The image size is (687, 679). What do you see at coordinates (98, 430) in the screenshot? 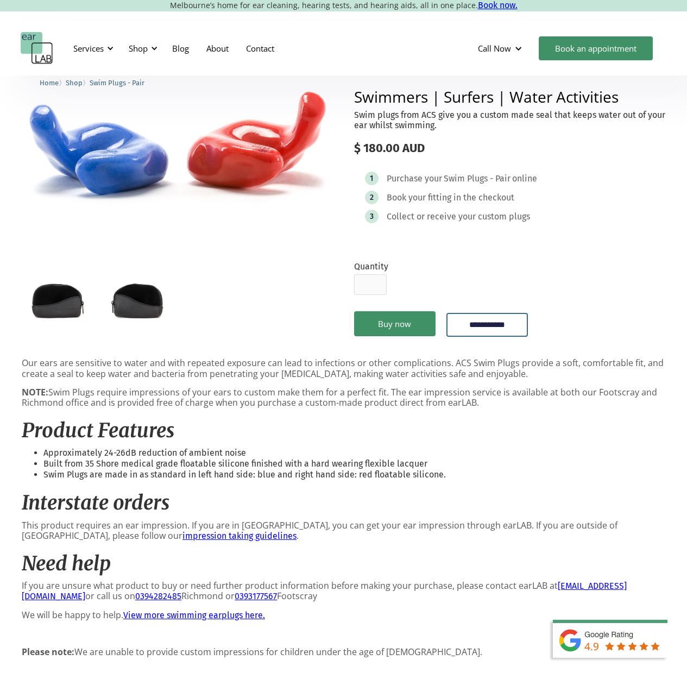
I see `em: Product Features` at bounding box center [98, 430].